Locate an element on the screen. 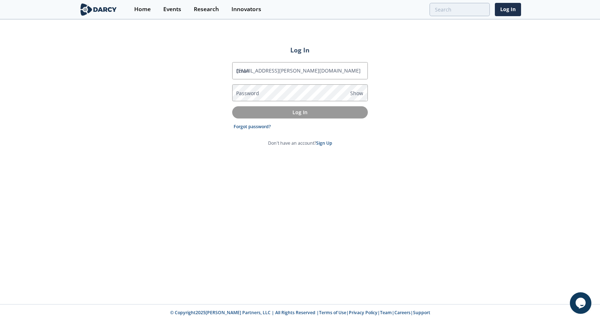 The width and height of the screenshot is (600, 321). a: Team is located at coordinates (386, 312).